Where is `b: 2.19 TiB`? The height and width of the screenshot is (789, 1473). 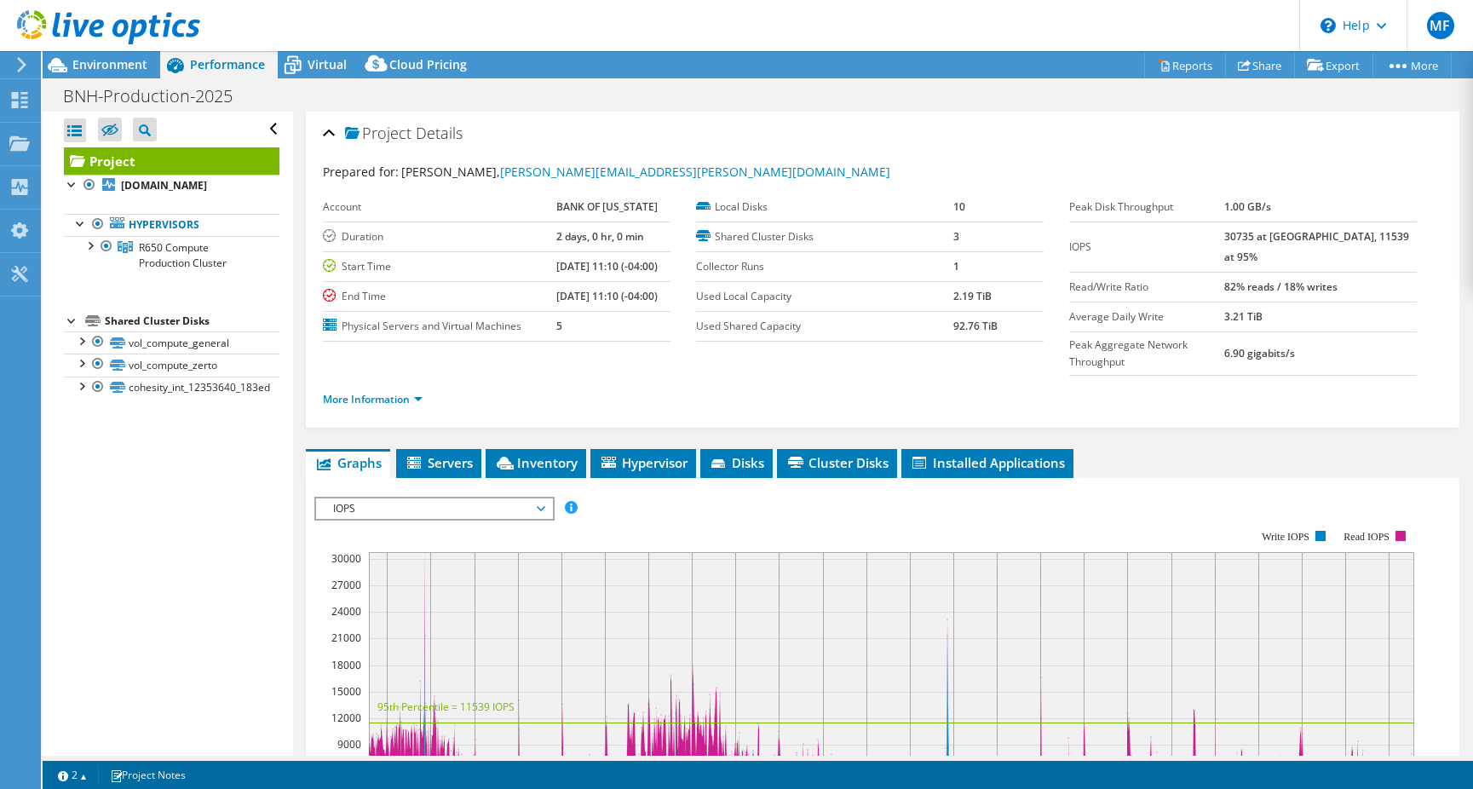 b: 2.19 TiB is located at coordinates (972, 296).